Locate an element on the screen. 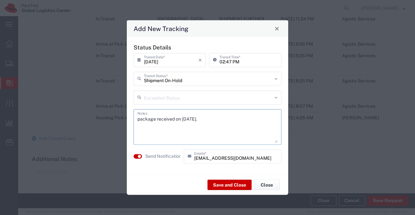 This screenshot has height=215, width=415. label: Send Notification is located at coordinates (163, 156).